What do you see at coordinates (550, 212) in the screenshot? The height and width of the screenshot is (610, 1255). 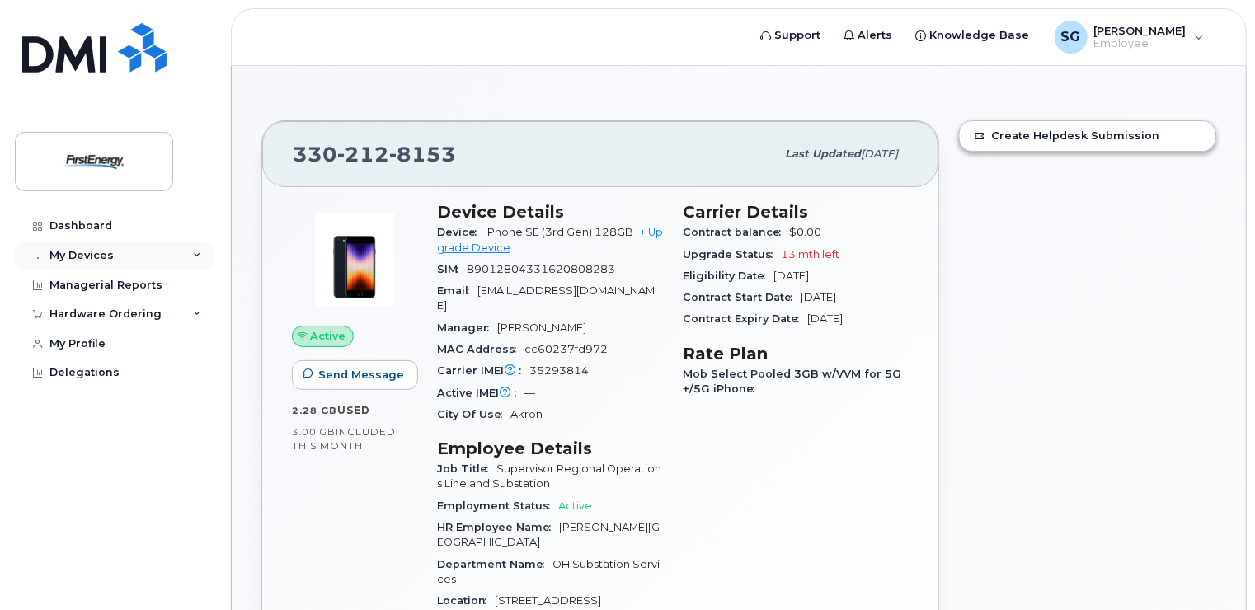 I see `h3: Device Details` at bounding box center [550, 212].